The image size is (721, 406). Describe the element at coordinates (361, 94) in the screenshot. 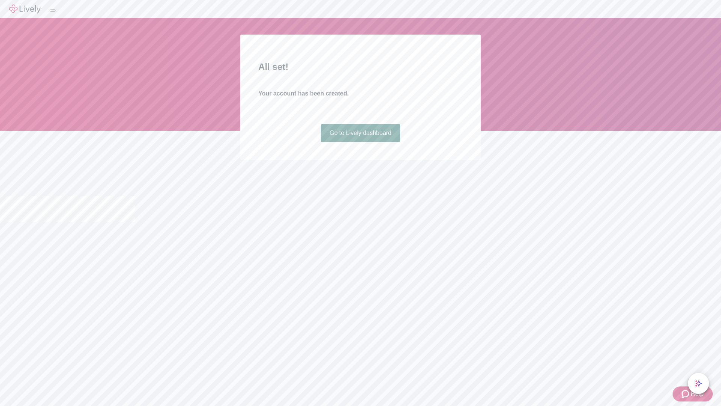

I see `h4: Your account has been created.` at that location.